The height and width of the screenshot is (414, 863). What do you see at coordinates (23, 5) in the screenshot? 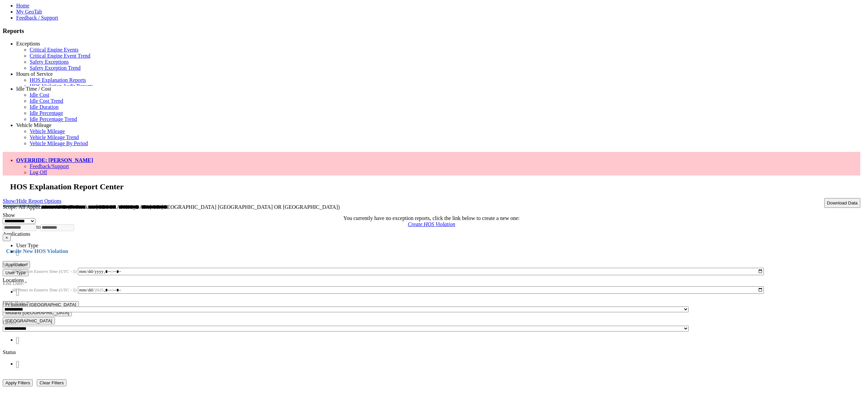
I see `a: Home` at bounding box center [23, 5].